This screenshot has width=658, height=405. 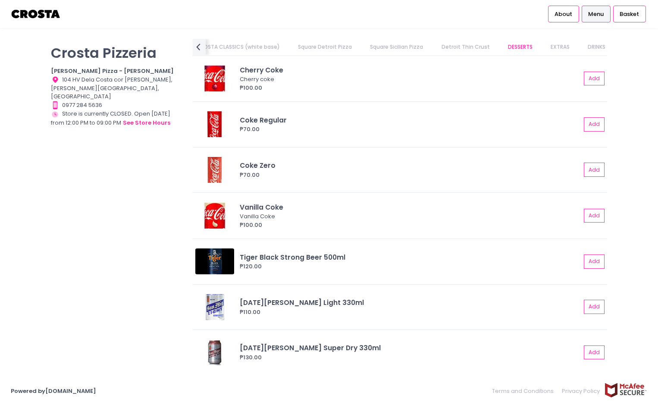 I want to click on a: Square Sicilian Pizza, so click(x=397, y=47).